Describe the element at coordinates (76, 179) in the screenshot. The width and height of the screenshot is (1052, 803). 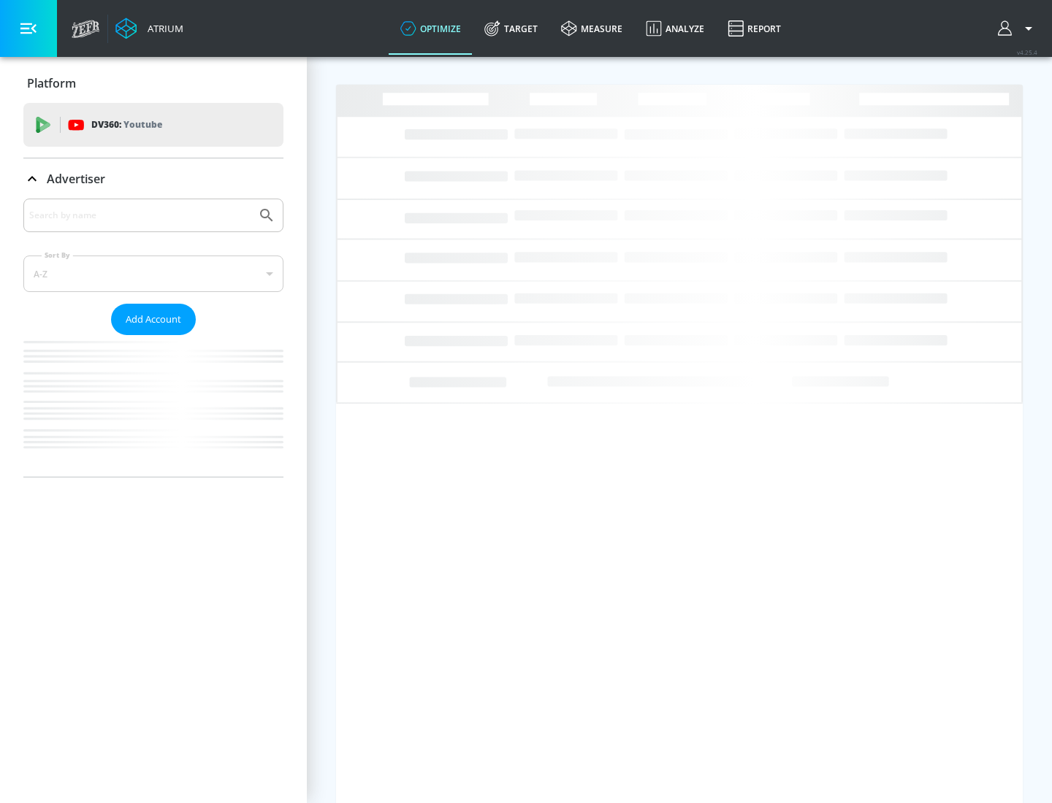
I see `p: Advertiser` at that location.